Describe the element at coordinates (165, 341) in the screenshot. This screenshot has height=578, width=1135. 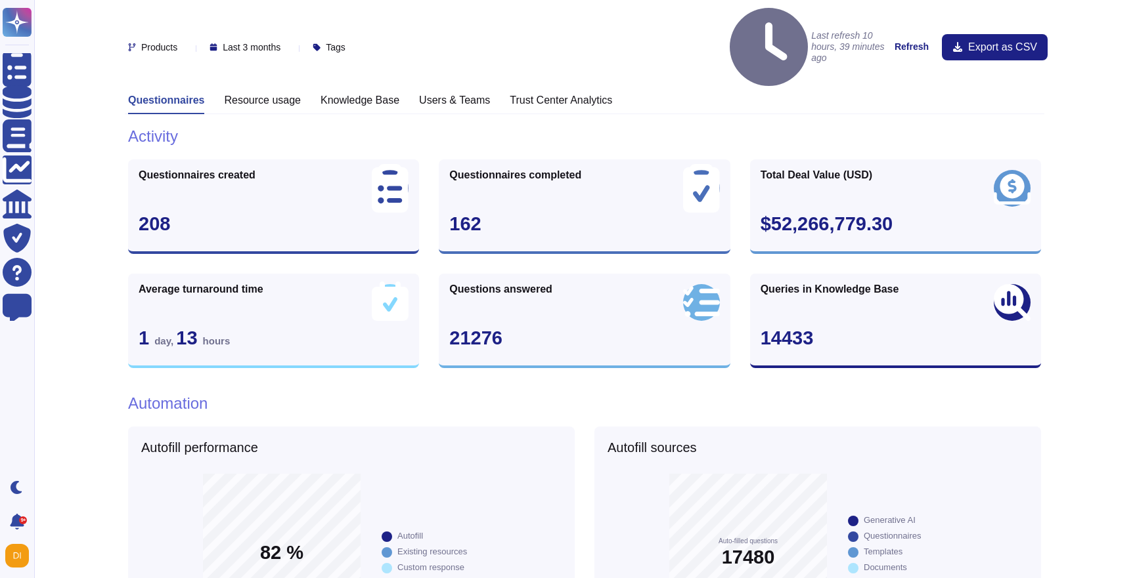
I see `span: day ,` at that location.